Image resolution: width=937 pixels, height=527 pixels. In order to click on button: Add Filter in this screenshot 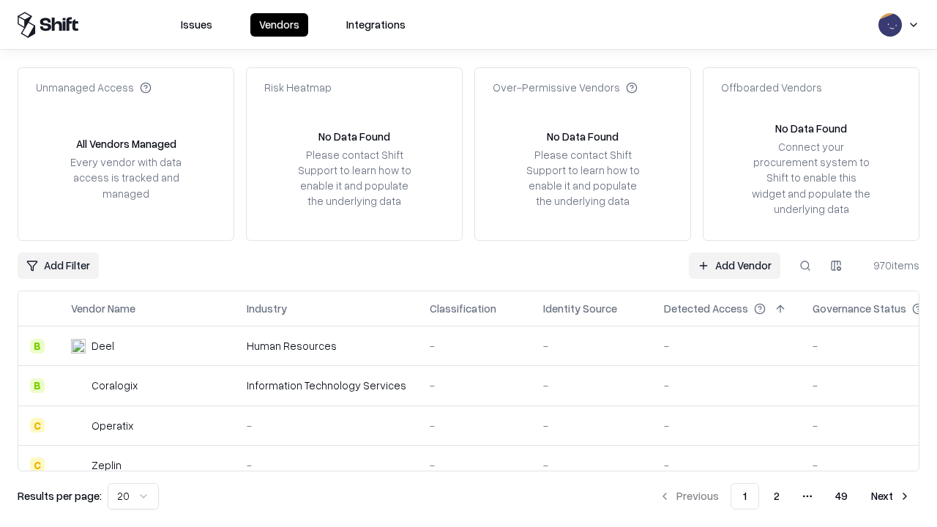, I will do `click(58, 266)`.